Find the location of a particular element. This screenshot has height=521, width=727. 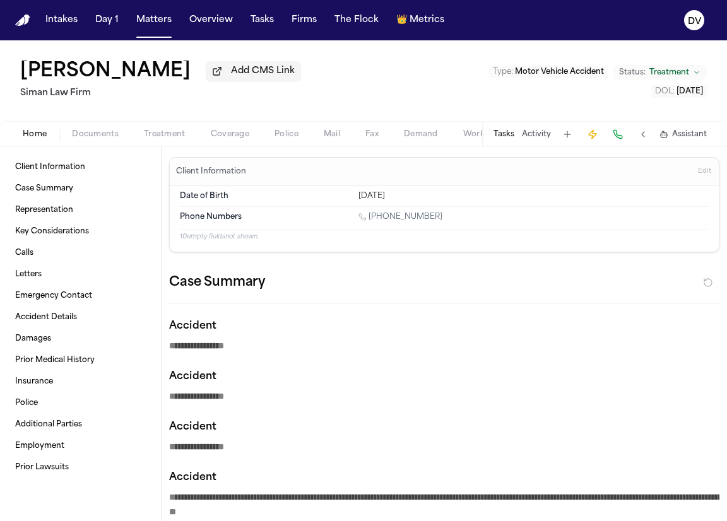

span: Representation is located at coordinates (44, 210).